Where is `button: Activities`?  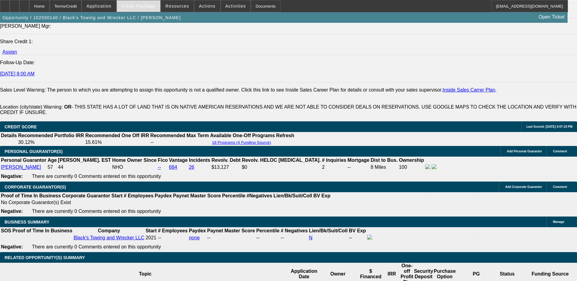
button: Activities is located at coordinates (236, 6).